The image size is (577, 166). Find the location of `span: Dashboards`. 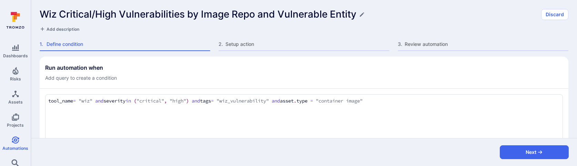

span: Dashboards is located at coordinates (16, 56).